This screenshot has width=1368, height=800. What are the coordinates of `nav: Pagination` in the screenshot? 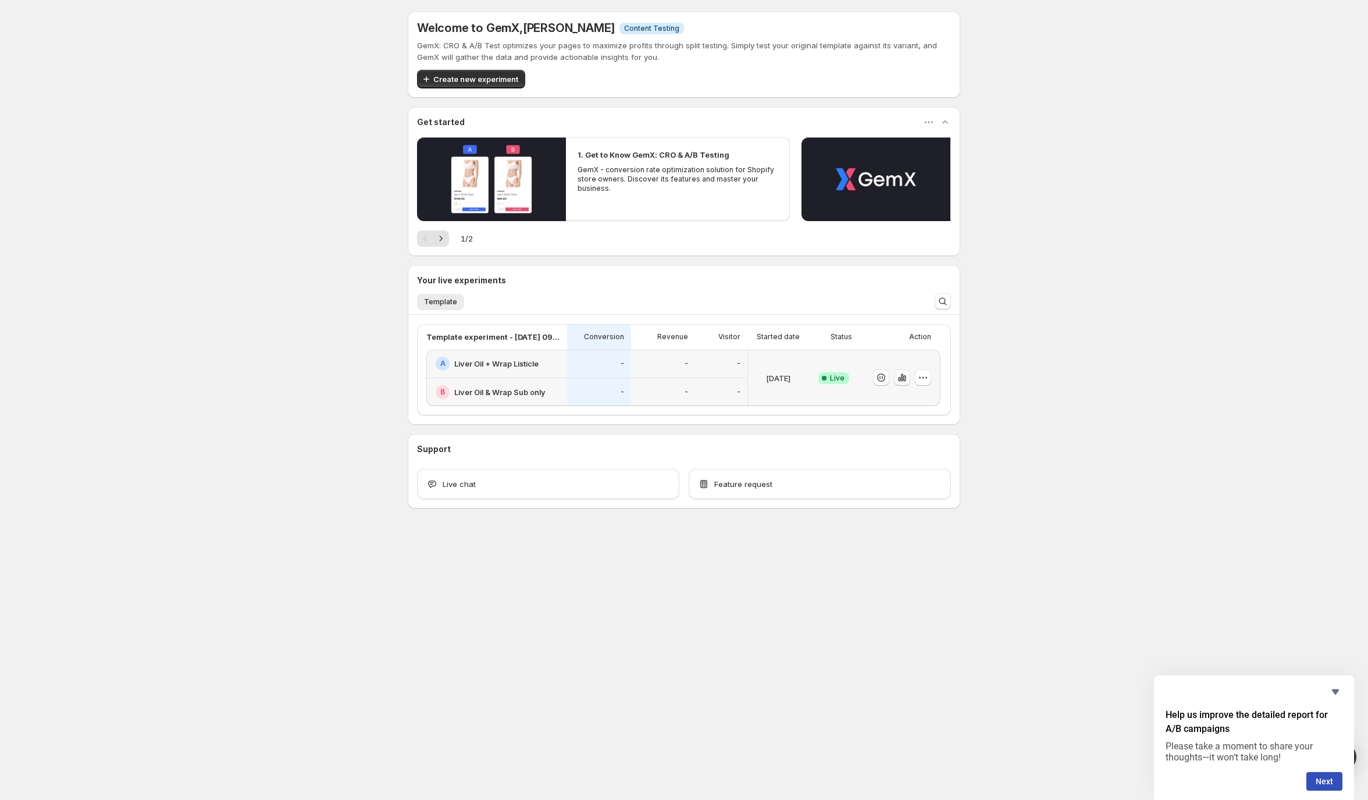 It's located at (433, 239).